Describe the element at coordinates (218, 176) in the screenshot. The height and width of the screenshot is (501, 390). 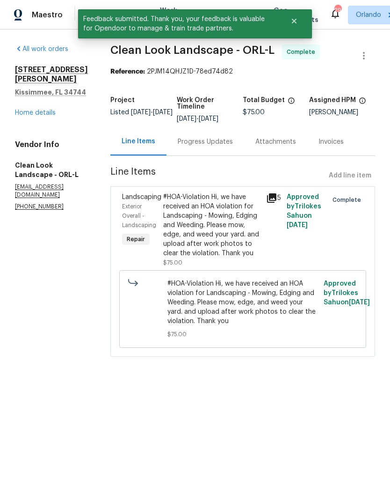
I see `span: Line Items` at that location.